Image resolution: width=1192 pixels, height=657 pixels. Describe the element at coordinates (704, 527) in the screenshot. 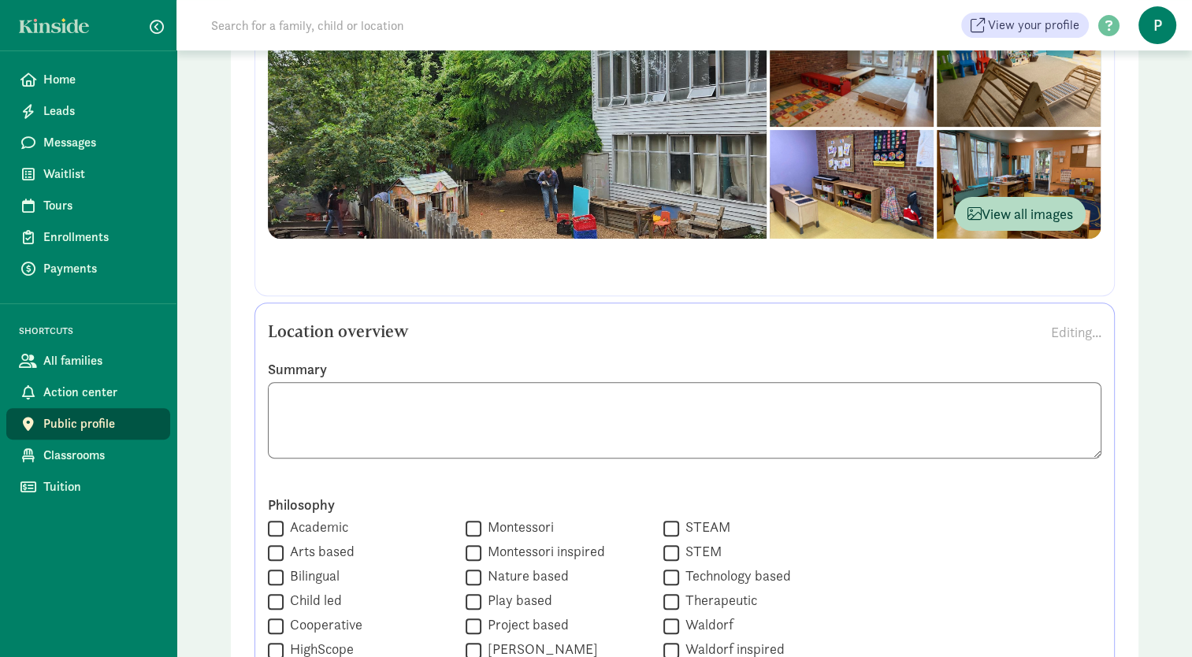

I see `label: STEAM` at that location.